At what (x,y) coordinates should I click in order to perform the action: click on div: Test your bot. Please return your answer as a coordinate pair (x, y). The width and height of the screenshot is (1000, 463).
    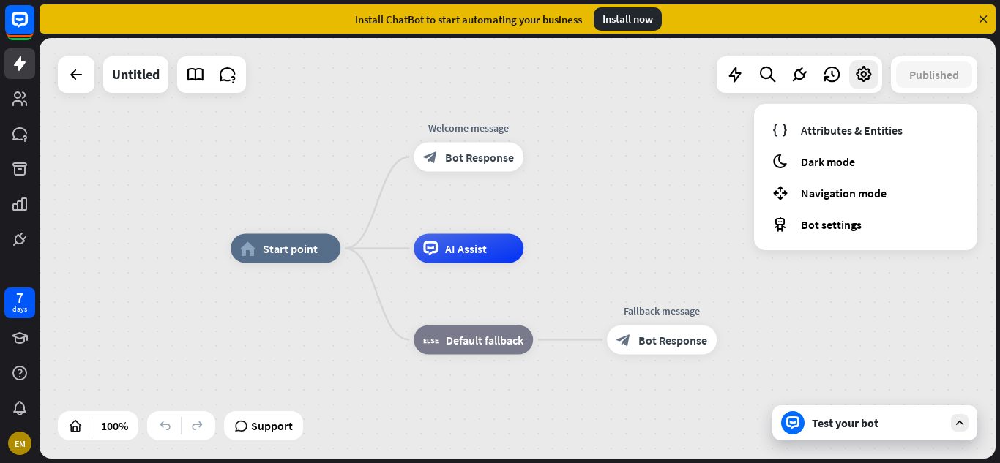
    Looking at the image, I should click on (878, 423).